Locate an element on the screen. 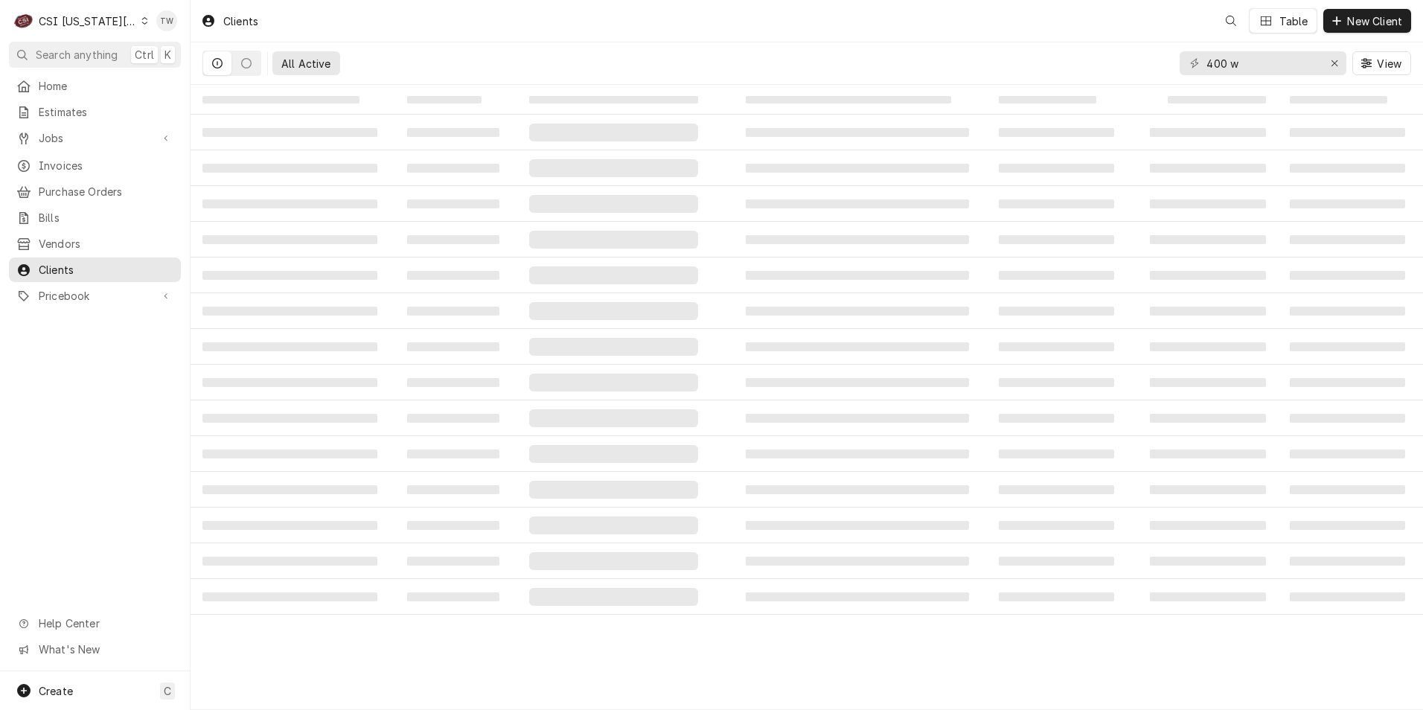 The width and height of the screenshot is (1423, 710). span: Home is located at coordinates (106, 86).